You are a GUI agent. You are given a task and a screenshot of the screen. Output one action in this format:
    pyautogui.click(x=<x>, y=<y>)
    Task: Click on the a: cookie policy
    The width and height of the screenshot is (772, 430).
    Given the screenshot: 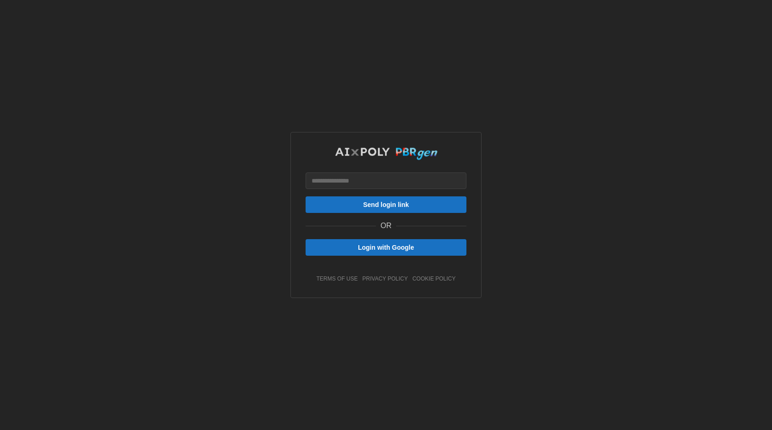 What is the action you would take?
    pyautogui.click(x=434, y=279)
    